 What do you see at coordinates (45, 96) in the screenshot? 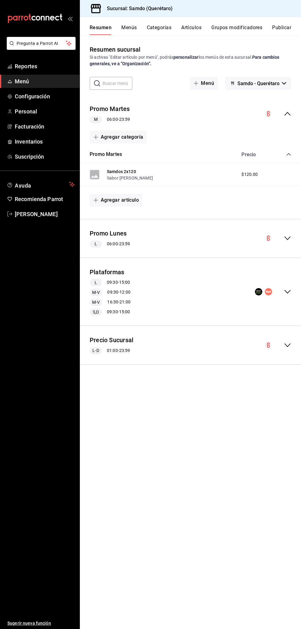
I see `span: Configuración` at bounding box center [45, 96].